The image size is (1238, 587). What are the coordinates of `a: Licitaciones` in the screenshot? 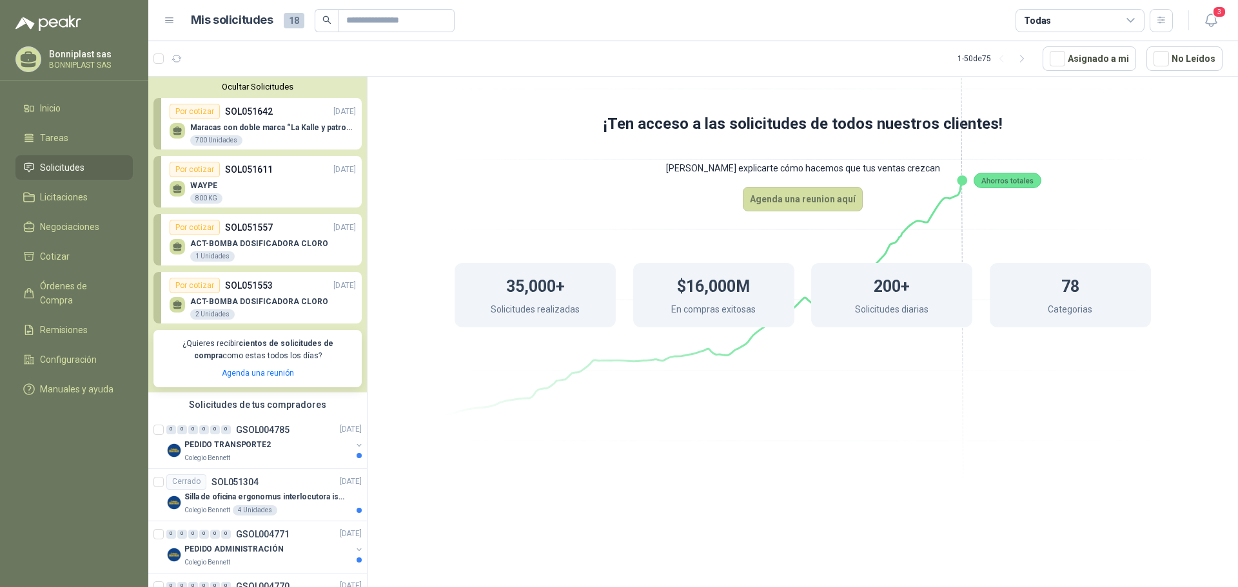 It's located at (74, 197).